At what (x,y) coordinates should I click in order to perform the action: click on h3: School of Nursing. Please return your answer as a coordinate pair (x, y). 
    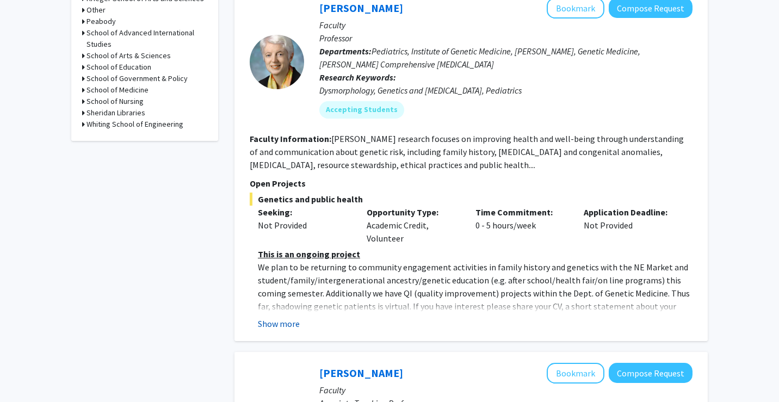
    Looking at the image, I should click on (115, 101).